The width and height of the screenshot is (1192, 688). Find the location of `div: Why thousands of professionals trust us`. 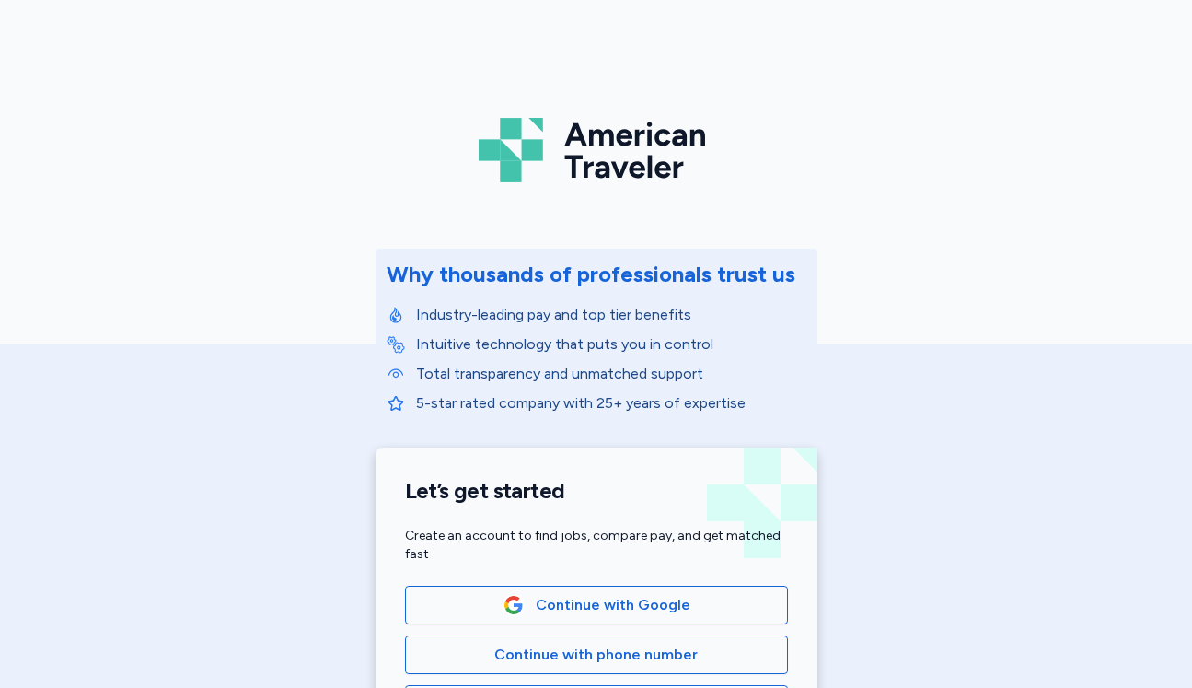

div: Why thousands of professionals trust us is located at coordinates (591, 274).